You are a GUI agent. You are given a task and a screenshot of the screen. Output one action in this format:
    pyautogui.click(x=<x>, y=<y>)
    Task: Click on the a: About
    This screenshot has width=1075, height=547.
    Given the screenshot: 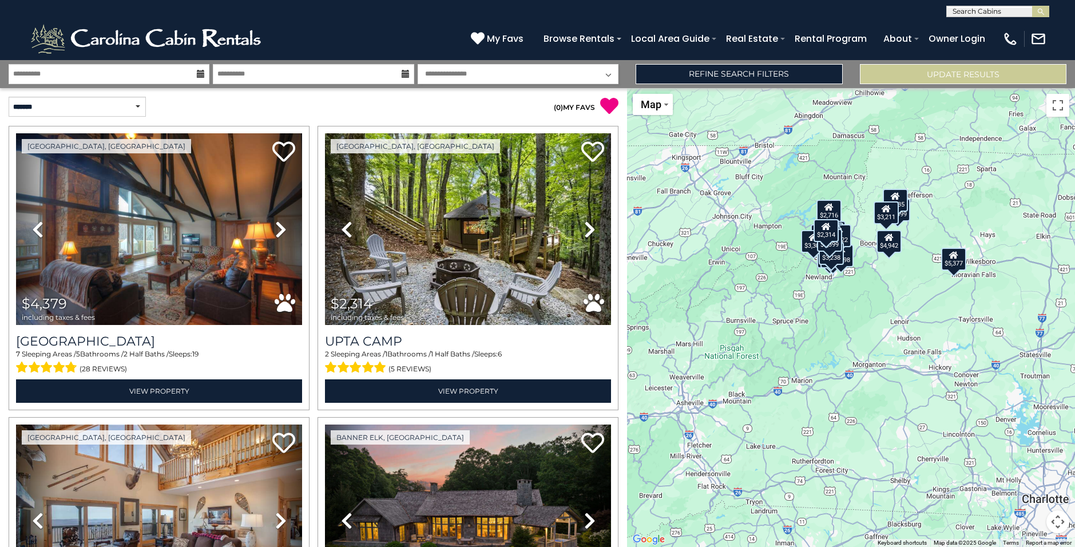 What is the action you would take?
    pyautogui.click(x=897, y=38)
    